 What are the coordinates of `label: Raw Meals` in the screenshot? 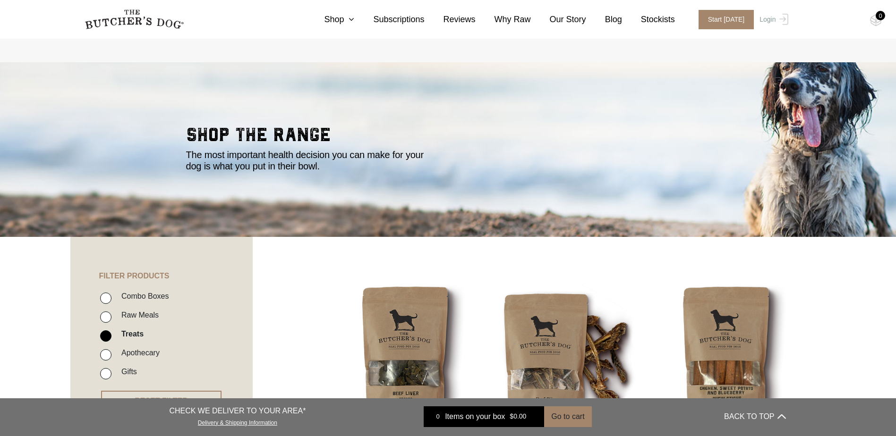 It's located at (137, 315).